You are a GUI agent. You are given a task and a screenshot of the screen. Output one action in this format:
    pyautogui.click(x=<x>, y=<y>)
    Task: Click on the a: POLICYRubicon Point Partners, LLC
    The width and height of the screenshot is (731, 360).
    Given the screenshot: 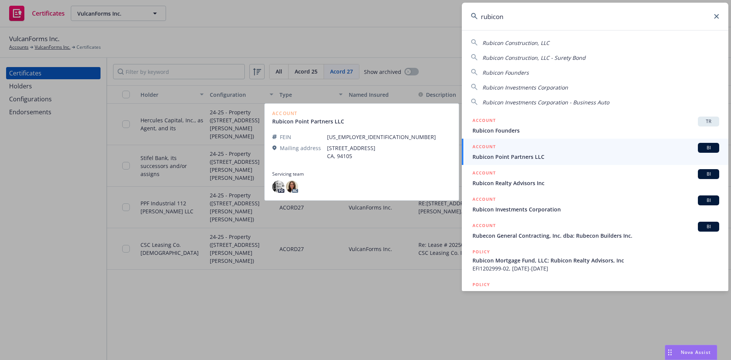 What is the action you would take?
    pyautogui.click(x=595, y=293)
    